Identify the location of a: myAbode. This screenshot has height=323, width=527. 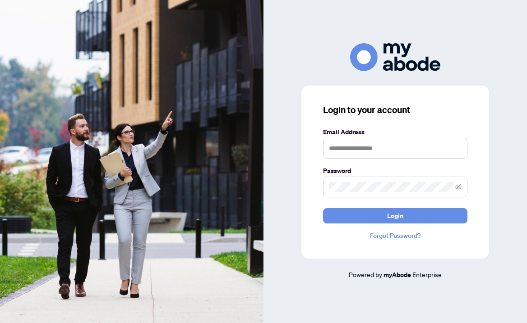
(397, 275).